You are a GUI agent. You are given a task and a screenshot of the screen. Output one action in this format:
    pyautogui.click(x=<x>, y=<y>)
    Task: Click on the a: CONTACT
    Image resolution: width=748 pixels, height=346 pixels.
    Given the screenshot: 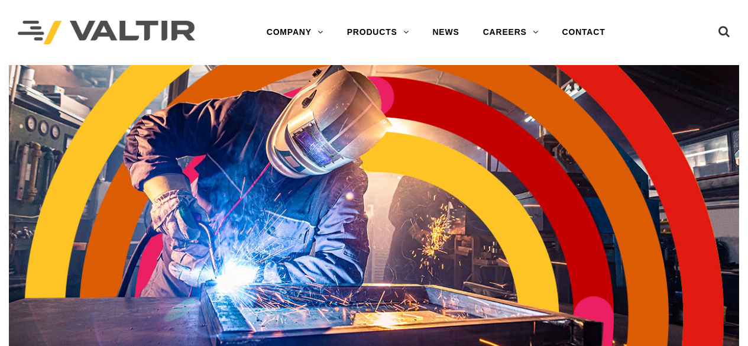 What is the action you would take?
    pyautogui.click(x=584, y=33)
    